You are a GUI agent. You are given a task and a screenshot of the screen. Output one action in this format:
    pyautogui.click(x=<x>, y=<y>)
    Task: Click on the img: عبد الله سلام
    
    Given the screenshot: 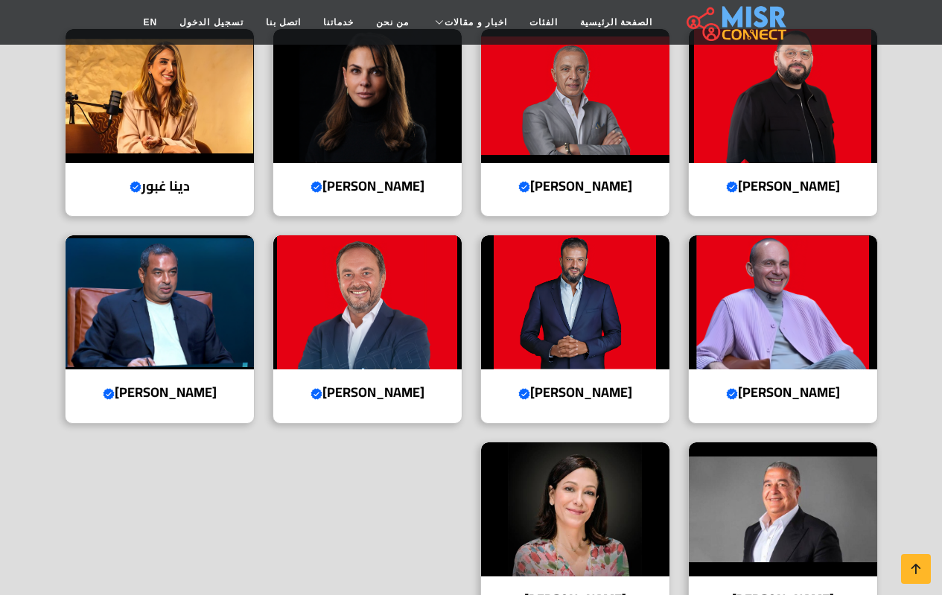 What is the action you would take?
    pyautogui.click(x=783, y=96)
    